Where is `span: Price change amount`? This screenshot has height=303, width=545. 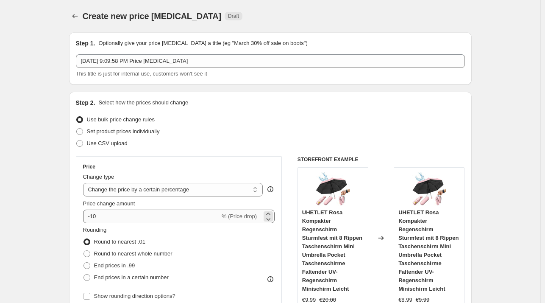
span: Price change amount is located at coordinates (109, 203).